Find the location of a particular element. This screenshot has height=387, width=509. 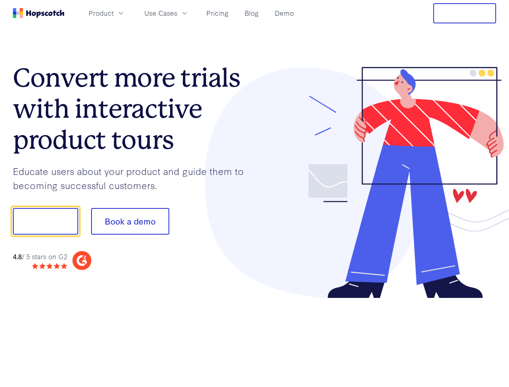

button: Use Cases is located at coordinates (166, 13).